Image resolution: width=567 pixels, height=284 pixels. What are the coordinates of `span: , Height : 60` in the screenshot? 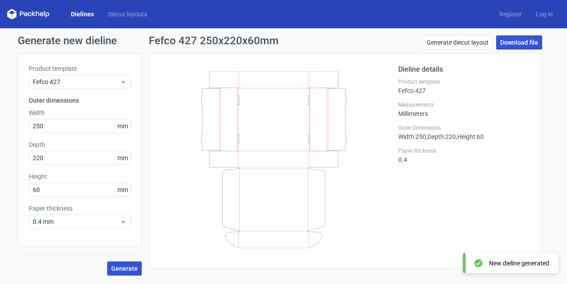 It's located at (470, 137).